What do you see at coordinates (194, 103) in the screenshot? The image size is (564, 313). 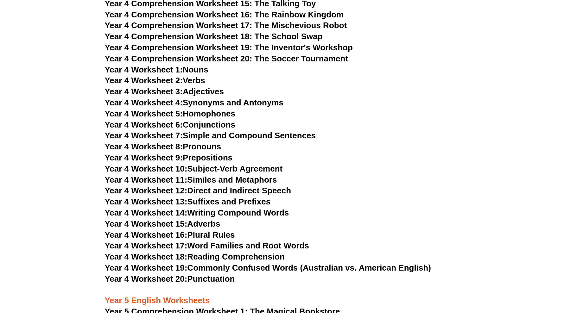 I see `a: Year 4 Worksheet 4:Synonyms and Antonyms` at bounding box center [194, 103].